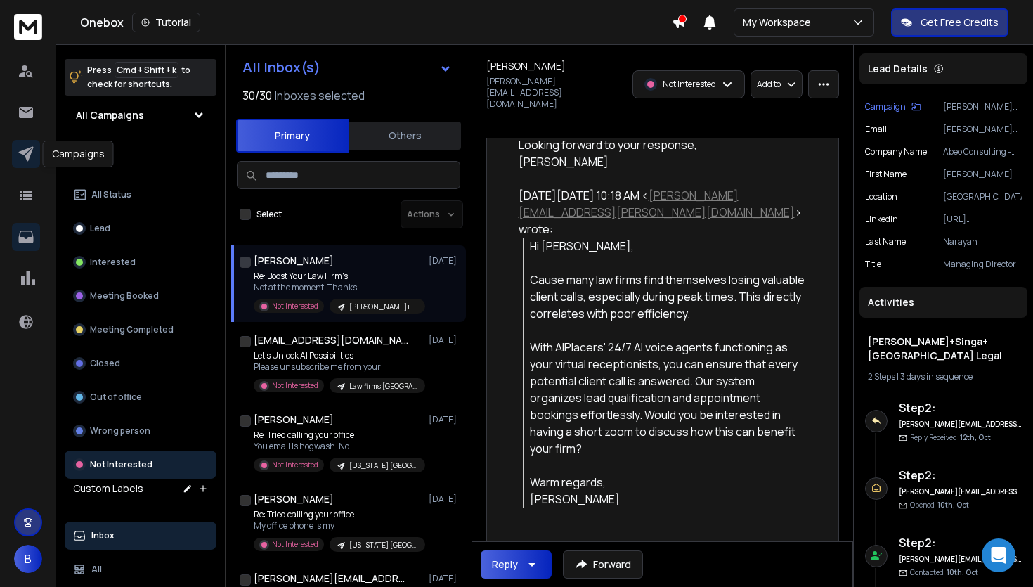 The height and width of the screenshot is (587, 1033). What do you see at coordinates (885, 242) in the screenshot?
I see `p: Last Name` at bounding box center [885, 242].